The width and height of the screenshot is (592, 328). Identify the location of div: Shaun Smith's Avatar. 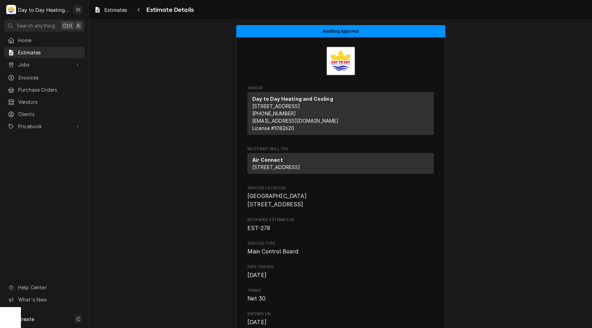
(78, 10).